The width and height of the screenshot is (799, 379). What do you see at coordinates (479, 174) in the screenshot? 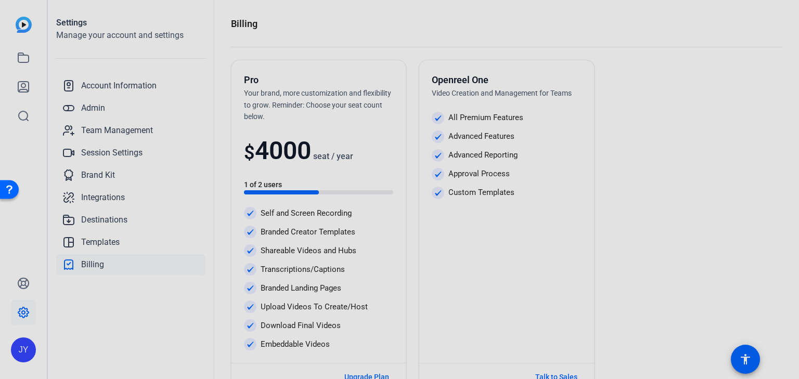
I see `p: Approval Process` at bounding box center [479, 174].